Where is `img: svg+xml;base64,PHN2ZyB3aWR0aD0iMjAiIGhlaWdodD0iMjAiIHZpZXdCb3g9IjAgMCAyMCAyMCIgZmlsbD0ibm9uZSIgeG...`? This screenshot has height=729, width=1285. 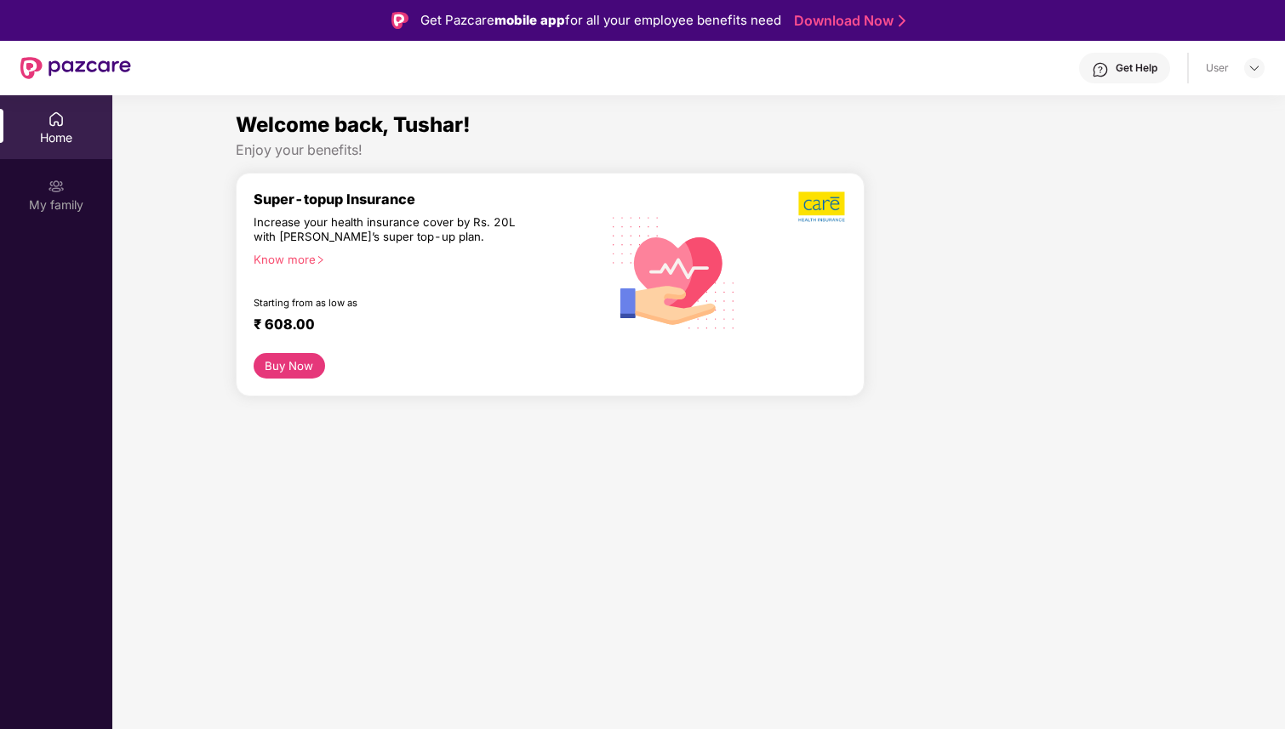 img: svg+xml;base64,PHN2ZyB3aWR0aD0iMjAiIGhlaWdodD0iMjAiIHZpZXdCb3g9IjAgMCAyMCAyMCIgZmlsbD0ibm9uZSIgeG... is located at coordinates (56, 186).